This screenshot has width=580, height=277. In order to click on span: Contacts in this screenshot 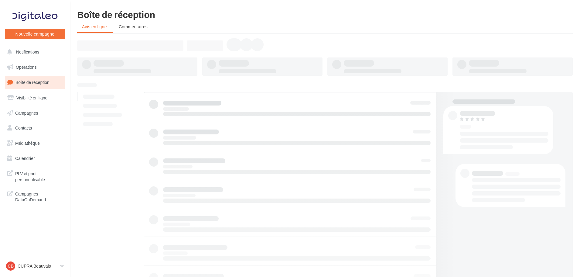, I will do `click(23, 128)`.